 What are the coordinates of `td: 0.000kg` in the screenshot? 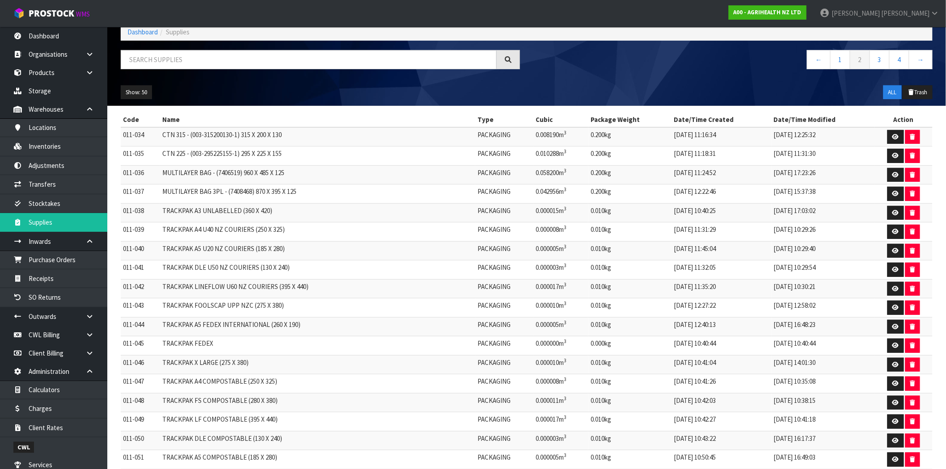 It's located at (630, 346).